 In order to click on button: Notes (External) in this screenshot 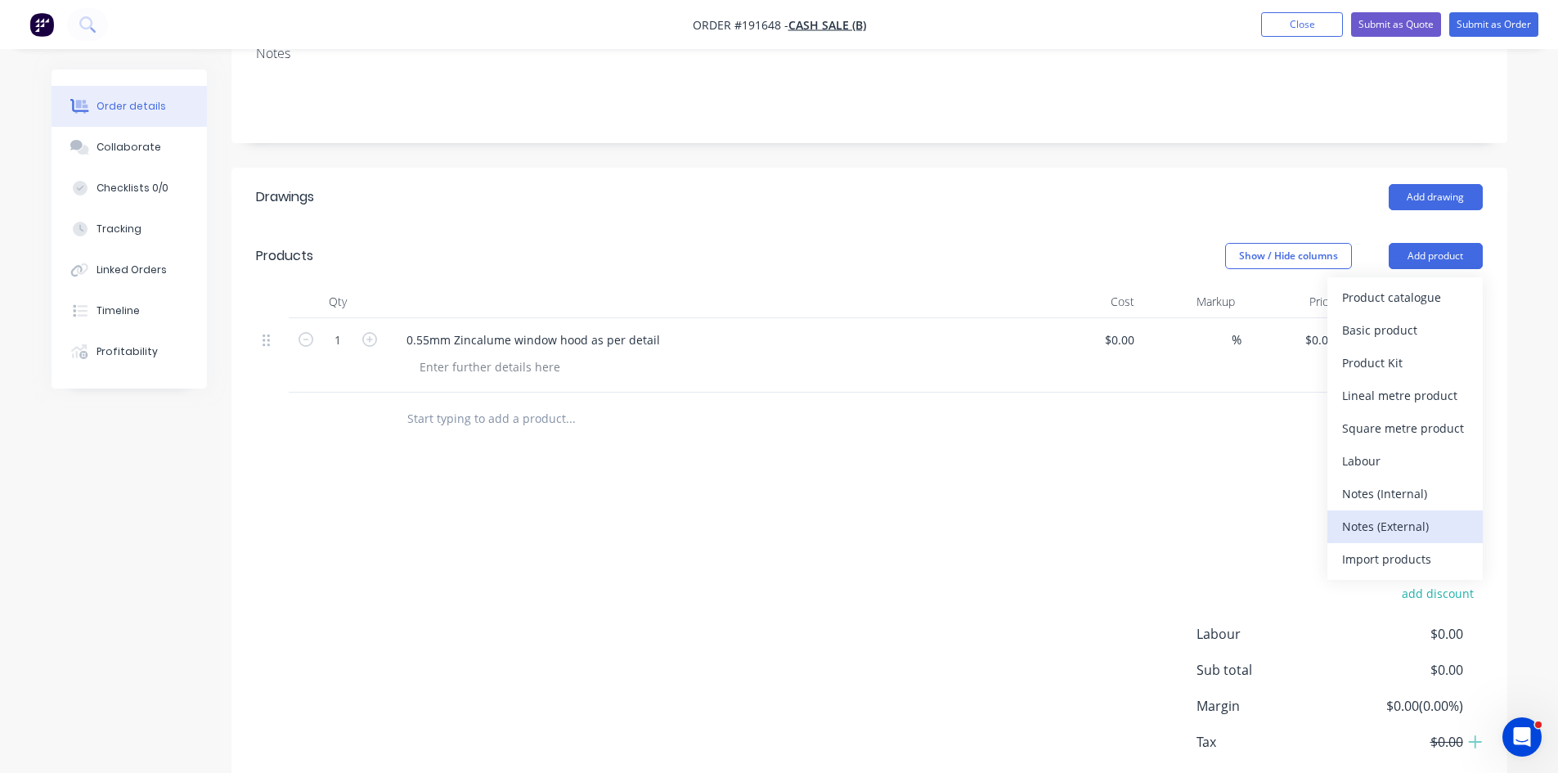, I will do `click(1405, 527)`.